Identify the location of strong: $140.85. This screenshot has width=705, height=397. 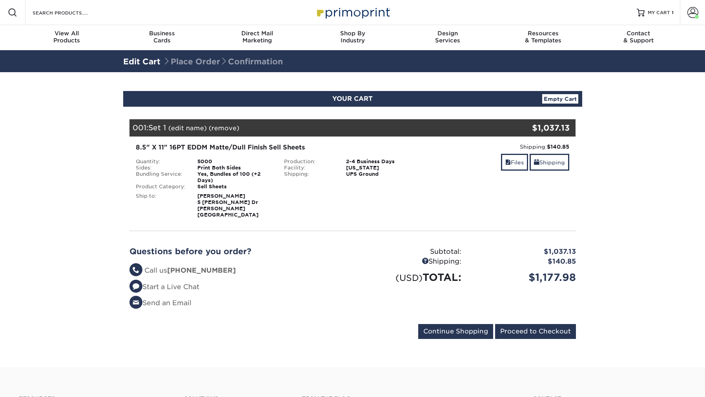
(558, 147).